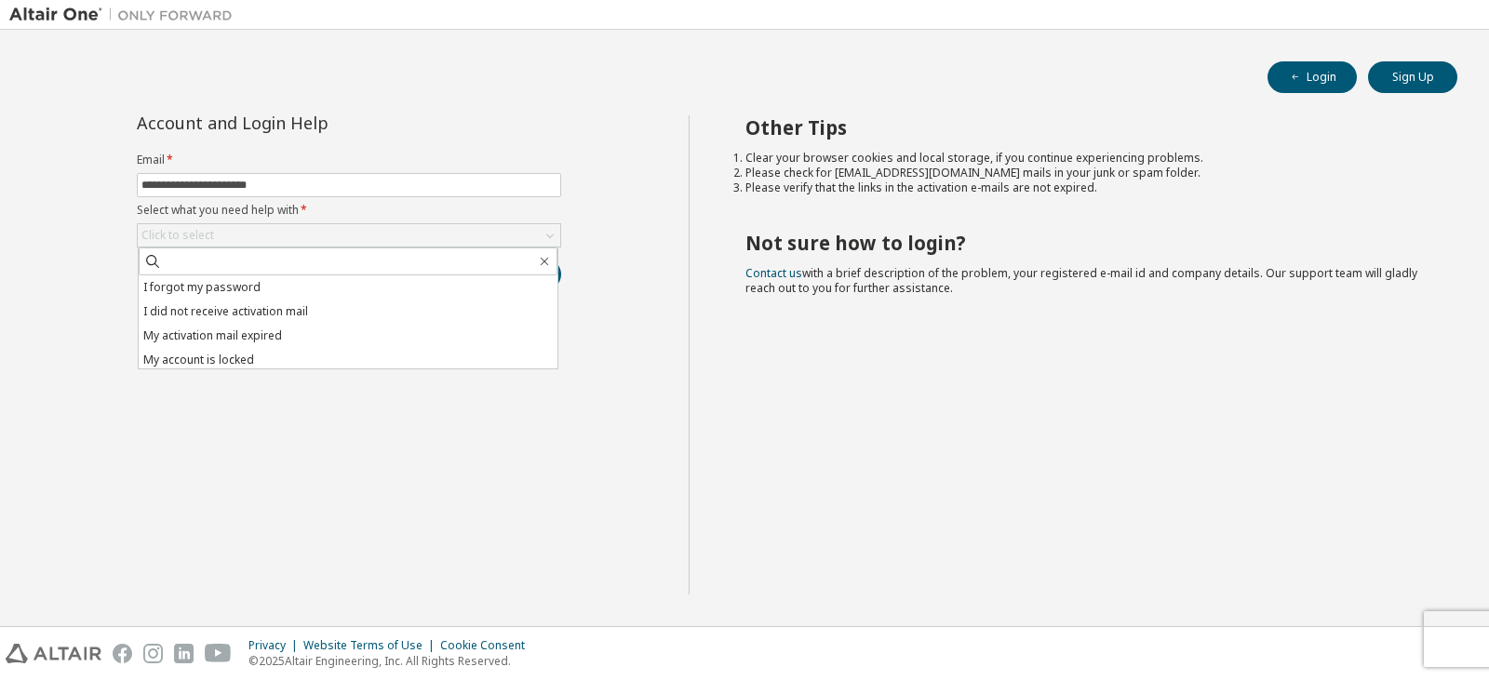 This screenshot has height=680, width=1489. Describe the element at coordinates (153, 653) in the screenshot. I see `img: instagram.svg` at that location.